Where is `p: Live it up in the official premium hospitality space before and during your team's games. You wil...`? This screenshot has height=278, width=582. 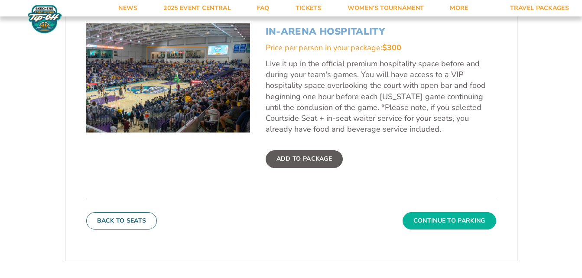
p: Live it up in the official premium hospitality space before and during your team's games. You wil... is located at coordinates (381, 97).